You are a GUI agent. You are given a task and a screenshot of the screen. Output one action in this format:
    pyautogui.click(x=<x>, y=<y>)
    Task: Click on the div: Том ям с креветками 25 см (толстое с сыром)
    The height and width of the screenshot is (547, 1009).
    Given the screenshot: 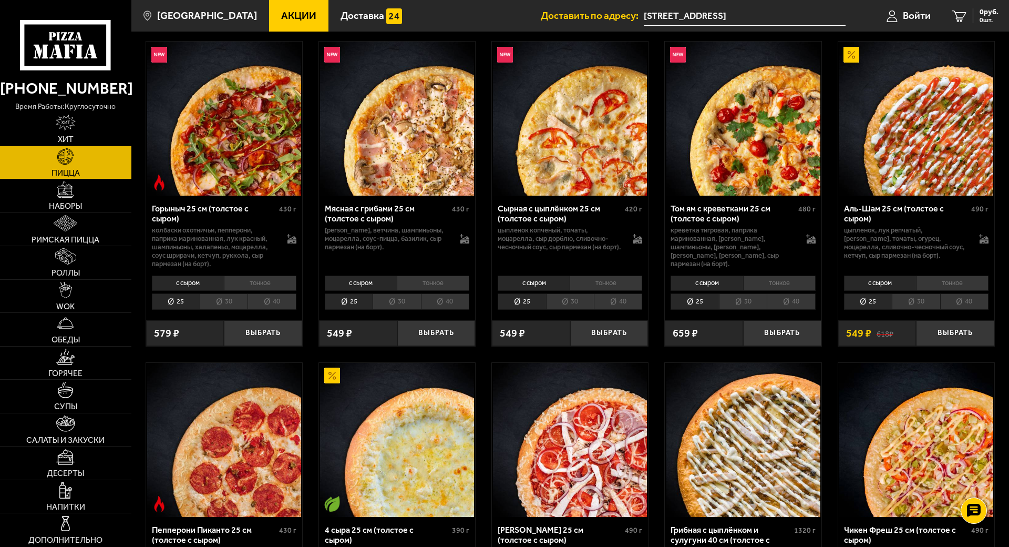 What is the action you would take?
    pyautogui.click(x=733, y=213)
    